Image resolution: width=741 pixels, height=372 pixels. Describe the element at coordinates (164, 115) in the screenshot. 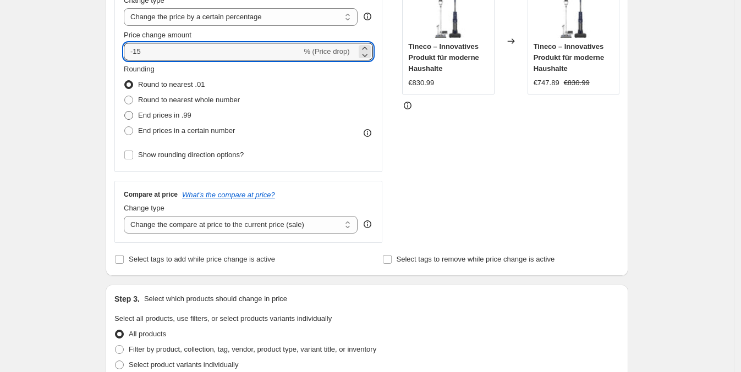

I see `span: End prices in .99` at that location.